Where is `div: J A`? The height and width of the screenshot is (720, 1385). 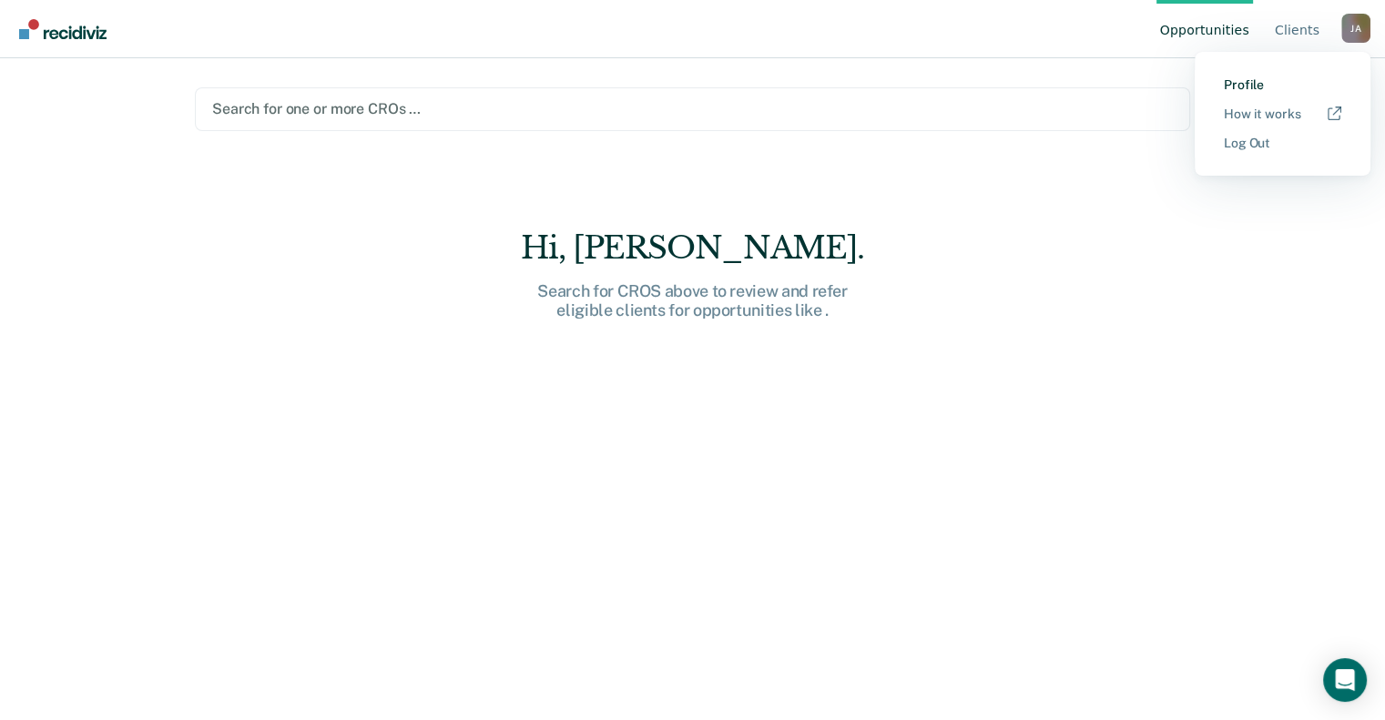 div: J A is located at coordinates (1356, 28).